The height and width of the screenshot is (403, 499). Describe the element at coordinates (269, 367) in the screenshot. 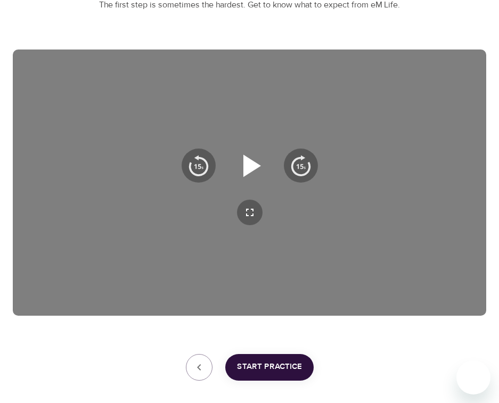

I see `button: Start Practice` at that location.